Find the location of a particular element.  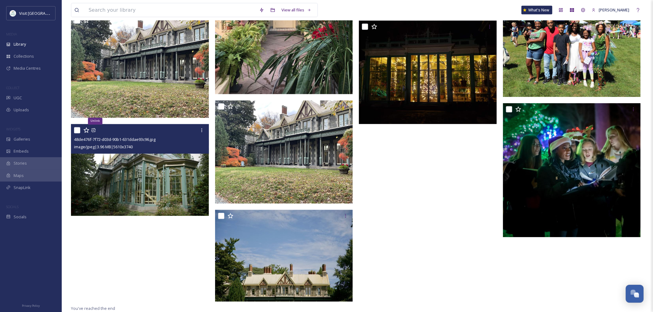

span: UGC is located at coordinates (18, 98).